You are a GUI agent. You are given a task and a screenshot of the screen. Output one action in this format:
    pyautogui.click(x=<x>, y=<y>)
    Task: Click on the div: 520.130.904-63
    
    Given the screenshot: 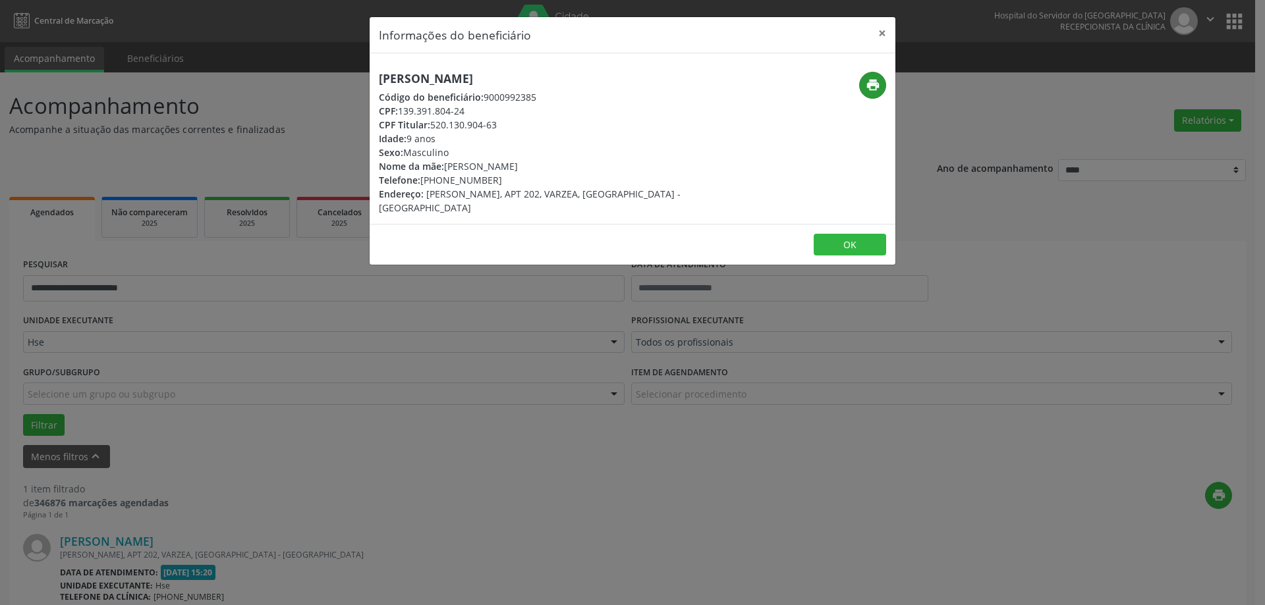 What is the action you would take?
    pyautogui.click(x=545, y=124)
    